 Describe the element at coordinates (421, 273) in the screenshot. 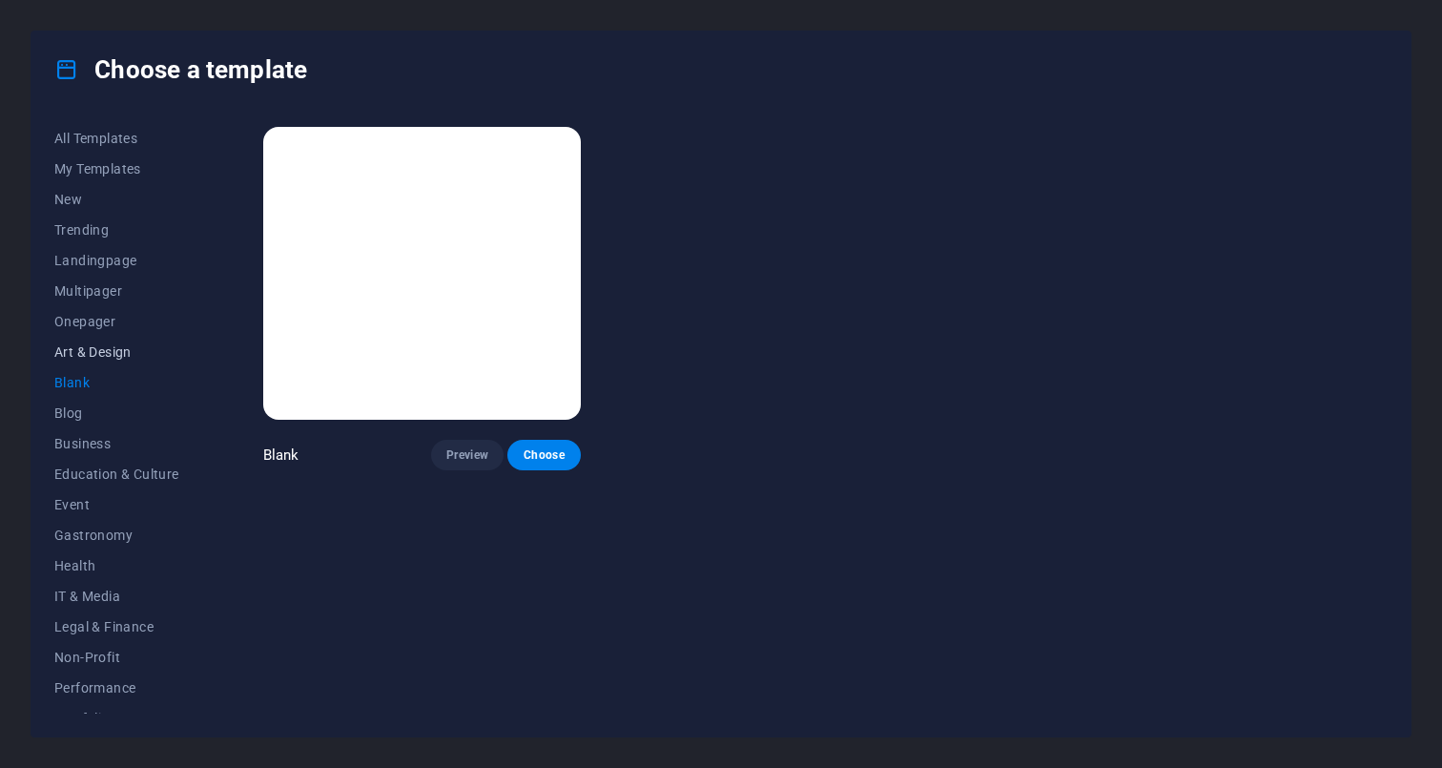

I see `img: Blank` at that location.